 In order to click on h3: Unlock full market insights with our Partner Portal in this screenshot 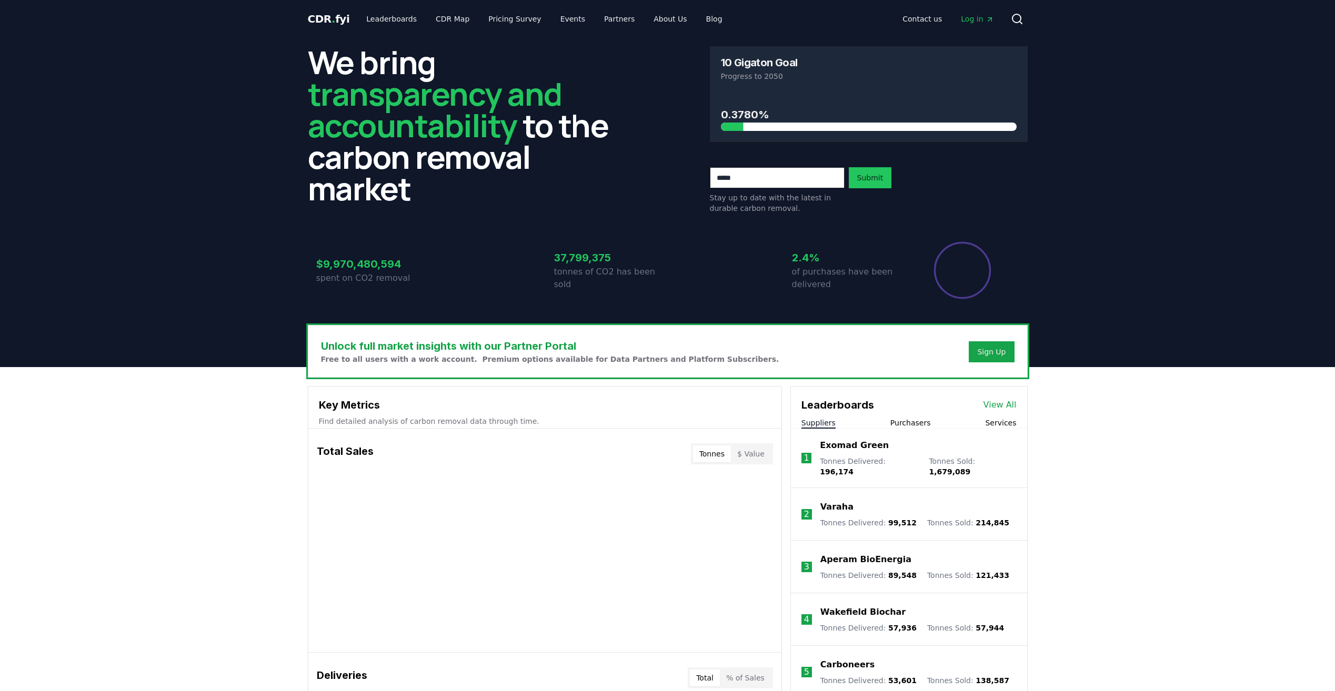, I will do `click(550, 346)`.